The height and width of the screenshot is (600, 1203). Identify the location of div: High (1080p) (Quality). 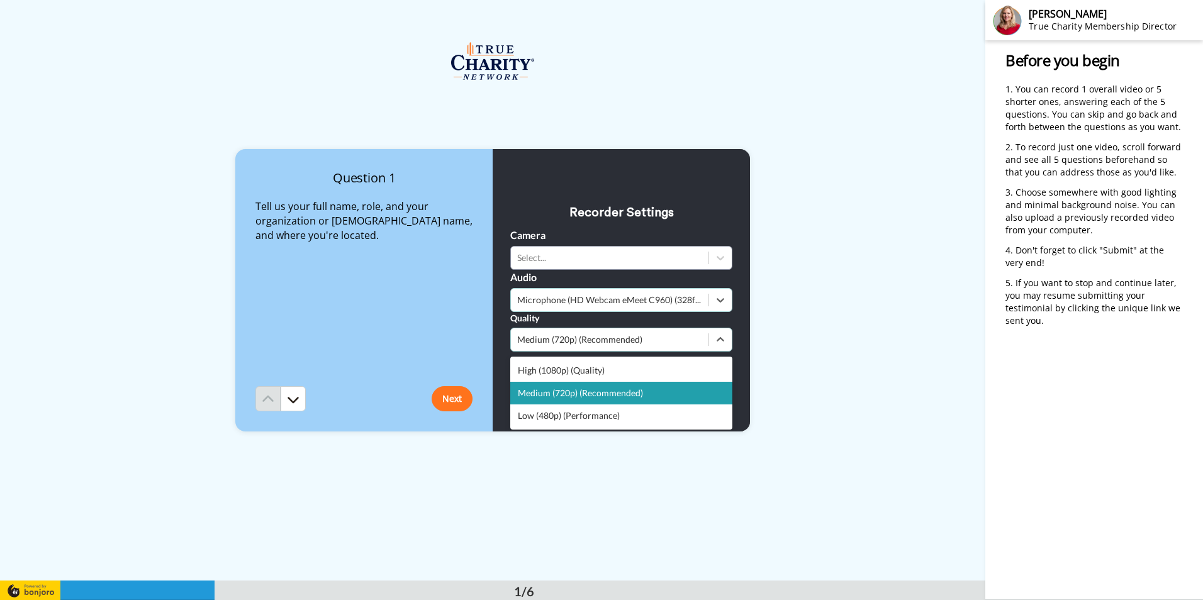
(621, 371).